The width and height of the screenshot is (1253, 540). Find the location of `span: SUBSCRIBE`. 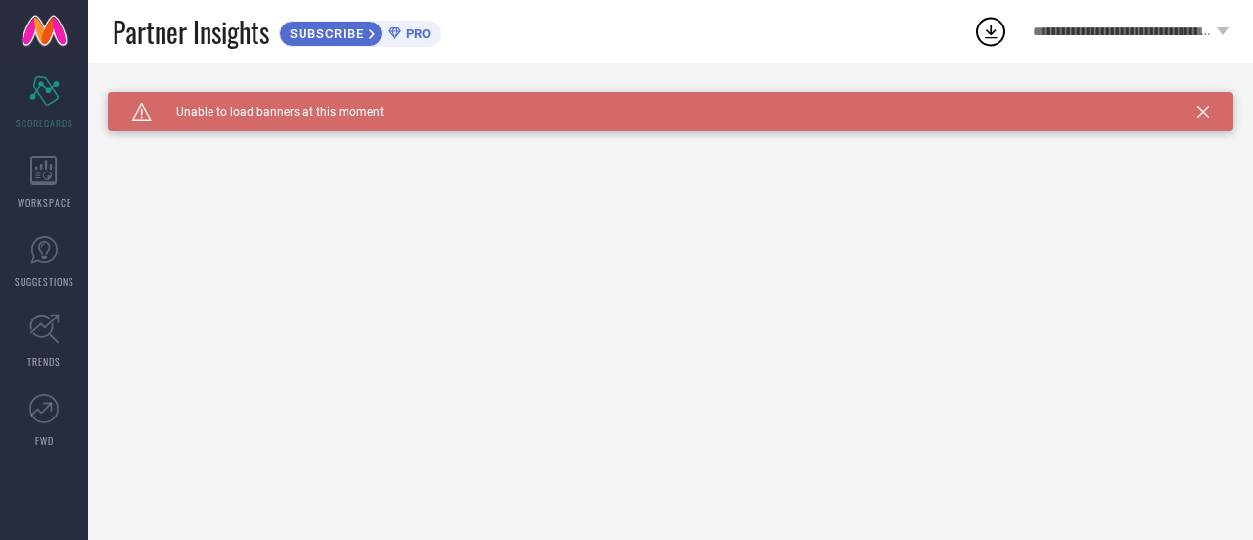

span: SUBSCRIBE is located at coordinates (324, 33).